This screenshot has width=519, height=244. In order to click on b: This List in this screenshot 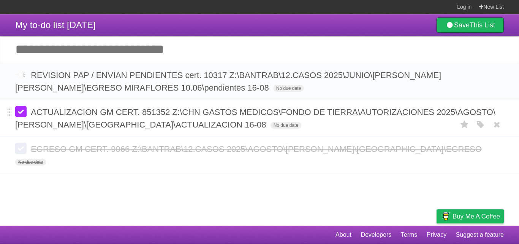, I will do `click(482, 25)`.